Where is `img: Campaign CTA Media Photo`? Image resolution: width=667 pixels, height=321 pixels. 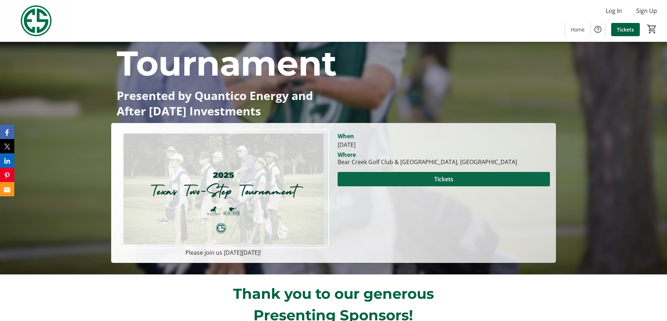
img: Campaign CTA Media Photo is located at coordinates (223, 188).